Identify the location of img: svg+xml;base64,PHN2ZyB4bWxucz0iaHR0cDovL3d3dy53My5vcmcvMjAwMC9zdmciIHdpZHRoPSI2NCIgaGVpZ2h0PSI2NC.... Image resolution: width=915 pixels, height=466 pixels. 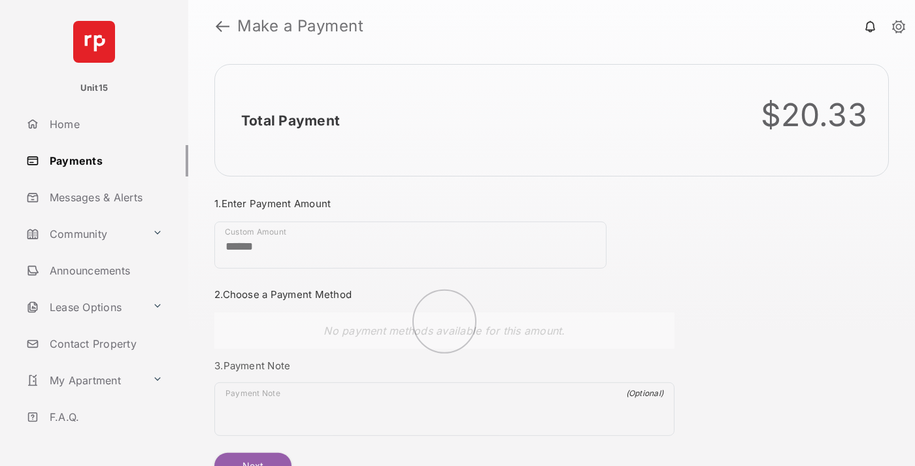
(94, 42).